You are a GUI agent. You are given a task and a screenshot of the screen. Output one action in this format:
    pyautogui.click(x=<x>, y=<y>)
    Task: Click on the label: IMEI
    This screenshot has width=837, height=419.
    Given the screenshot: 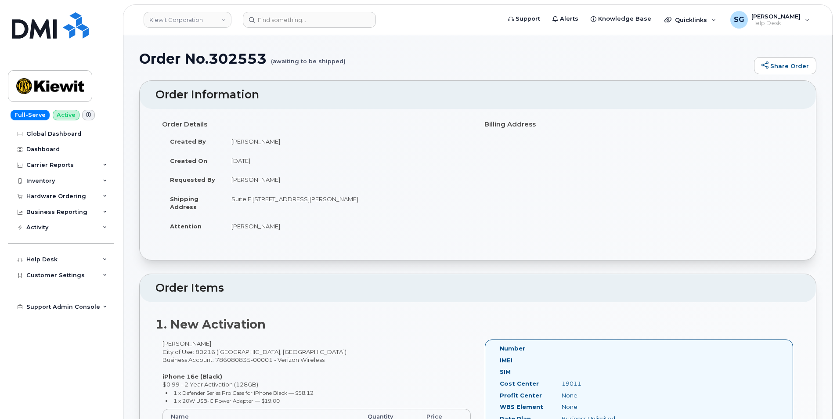 What is the action you would take?
    pyautogui.click(x=506, y=360)
    